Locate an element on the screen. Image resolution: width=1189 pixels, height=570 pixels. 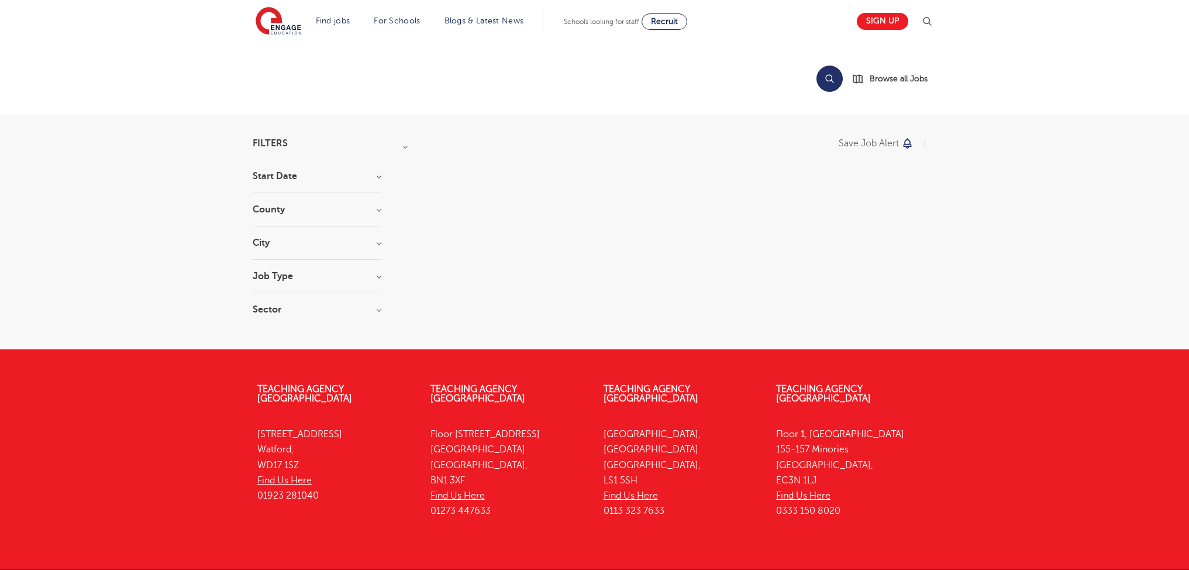
a: Find jobs is located at coordinates (333, 20).